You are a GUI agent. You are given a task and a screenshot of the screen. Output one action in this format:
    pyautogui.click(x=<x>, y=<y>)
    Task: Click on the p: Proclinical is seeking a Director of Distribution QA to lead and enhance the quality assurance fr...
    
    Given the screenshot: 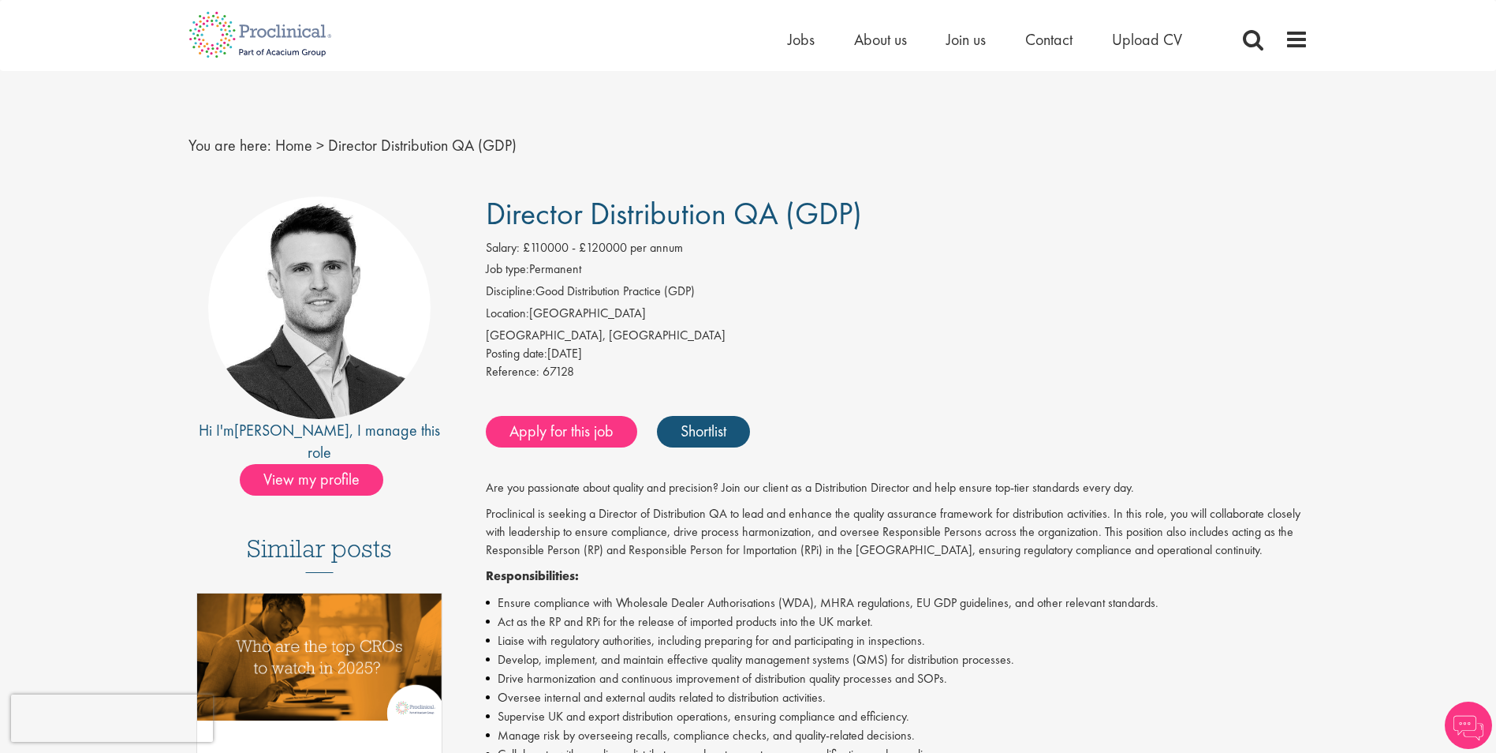 What is the action you would take?
    pyautogui.click(x=897, y=532)
    